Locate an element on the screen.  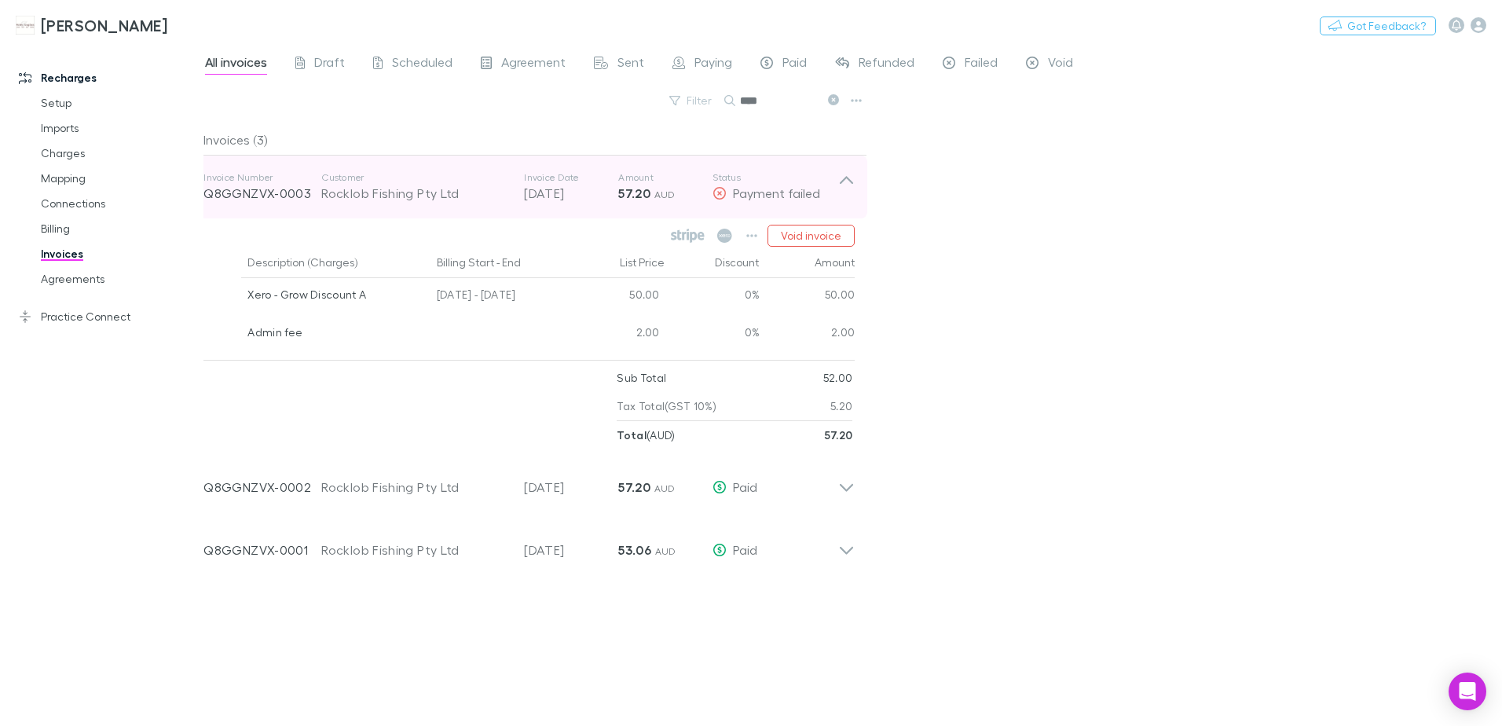
span: Scheduled is located at coordinates (422, 64).